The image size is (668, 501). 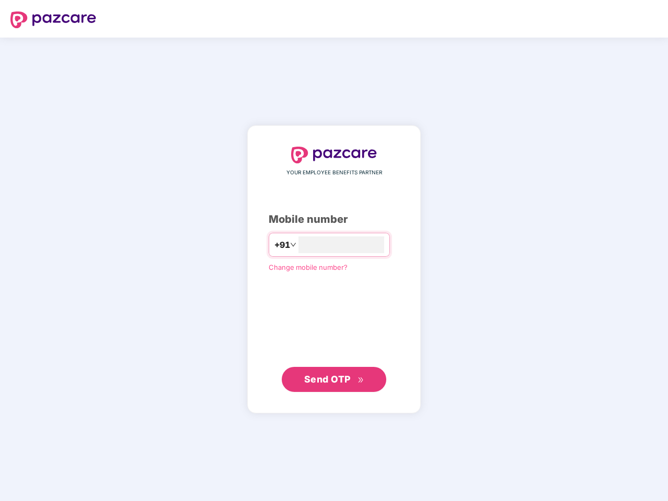 What do you see at coordinates (334, 380) in the screenshot?
I see `button: Send OTPdouble-right` at bounding box center [334, 380].